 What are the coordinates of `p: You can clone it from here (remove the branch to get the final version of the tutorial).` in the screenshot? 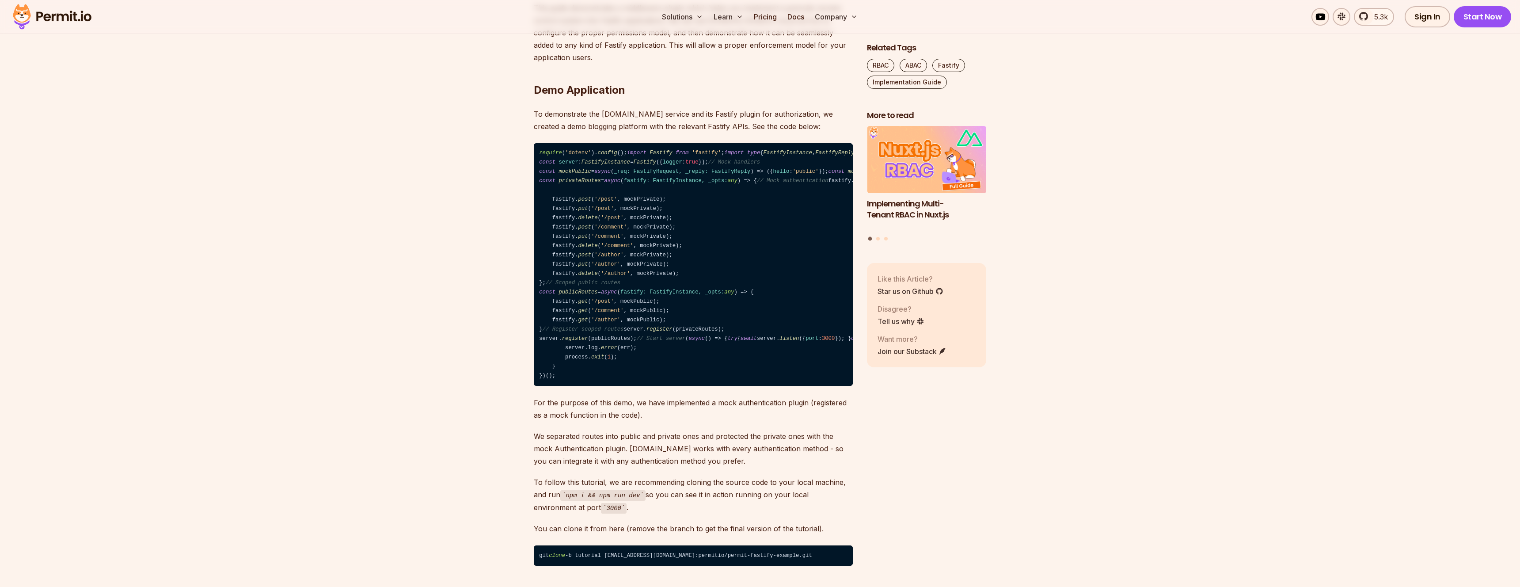 It's located at (693, 528).